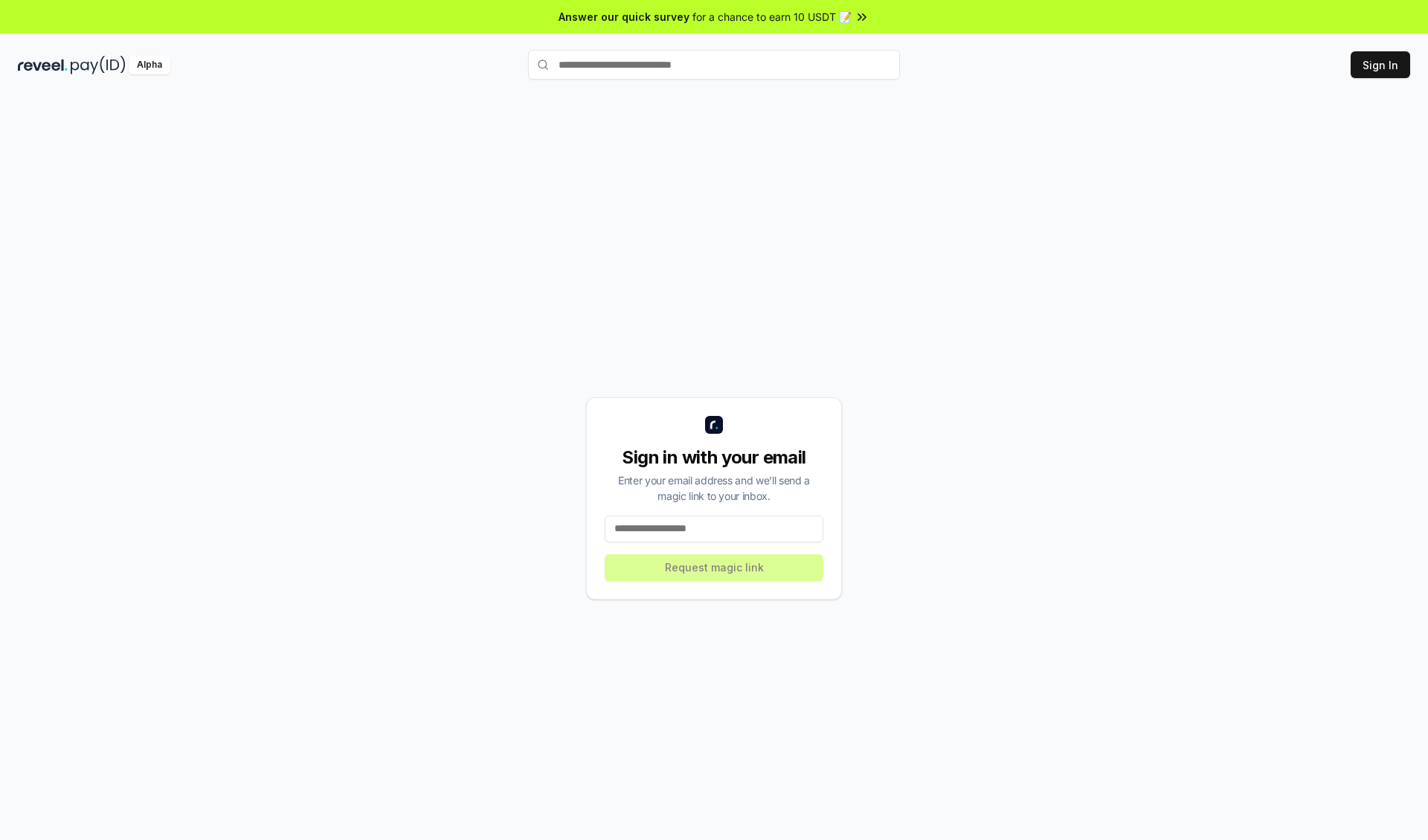 The width and height of the screenshot is (1428, 840). I want to click on div: Enter your email address and we’ll send a magic link to your inbox., so click(714, 488).